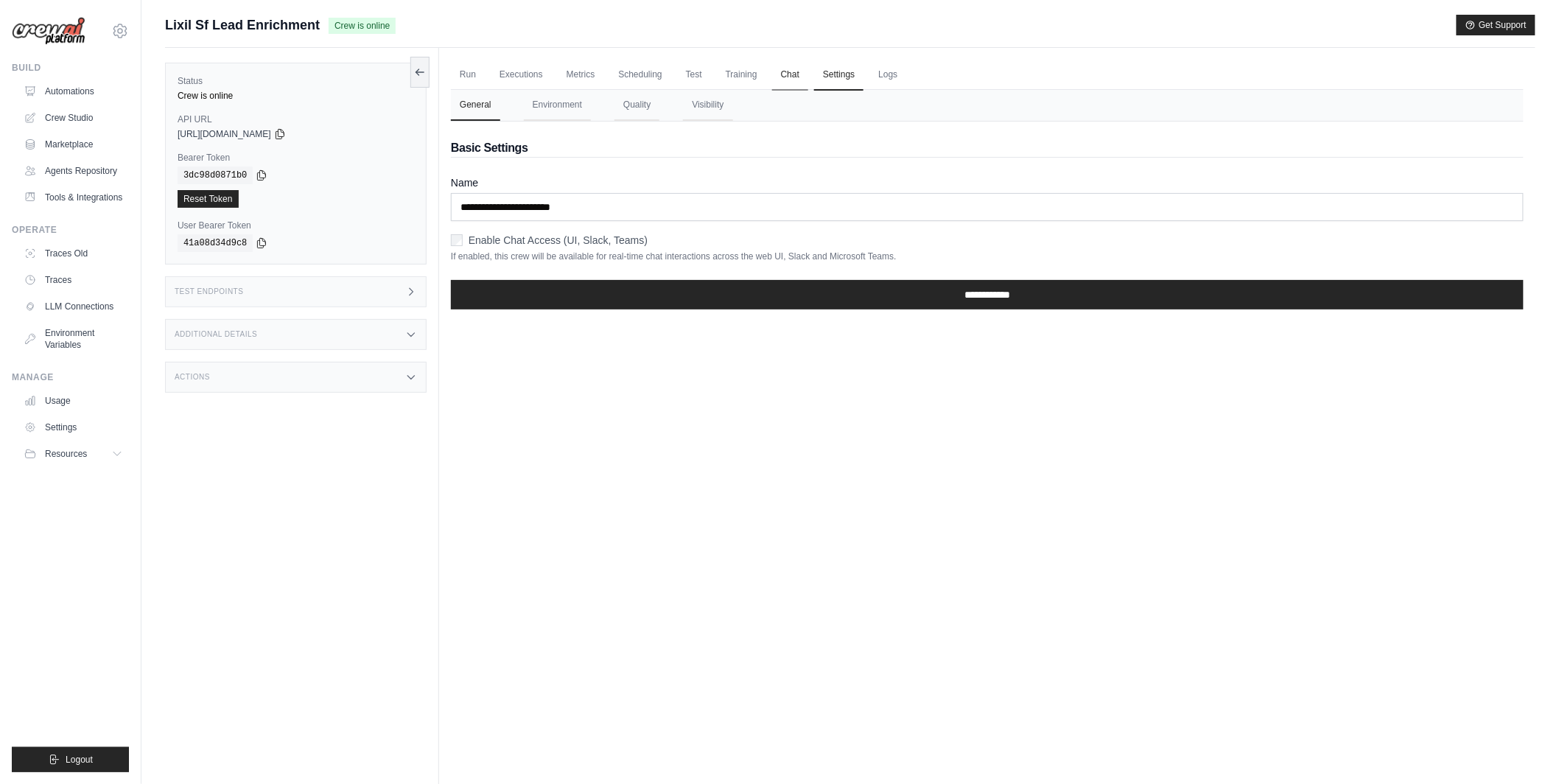 The width and height of the screenshot is (1559, 784). Describe the element at coordinates (987, 256) in the screenshot. I see `p: If enabled, this crew will be available for real-time chat interactions across the web UI, Slack ...` at that location.